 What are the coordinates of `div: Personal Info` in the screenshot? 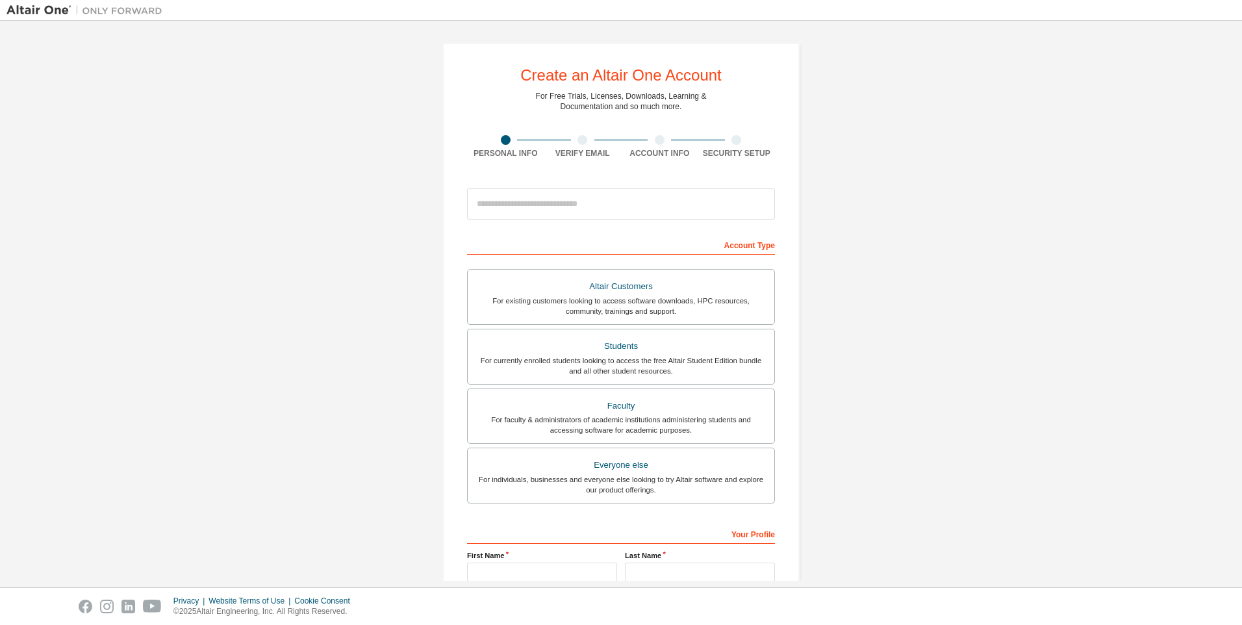 It's located at (505, 153).